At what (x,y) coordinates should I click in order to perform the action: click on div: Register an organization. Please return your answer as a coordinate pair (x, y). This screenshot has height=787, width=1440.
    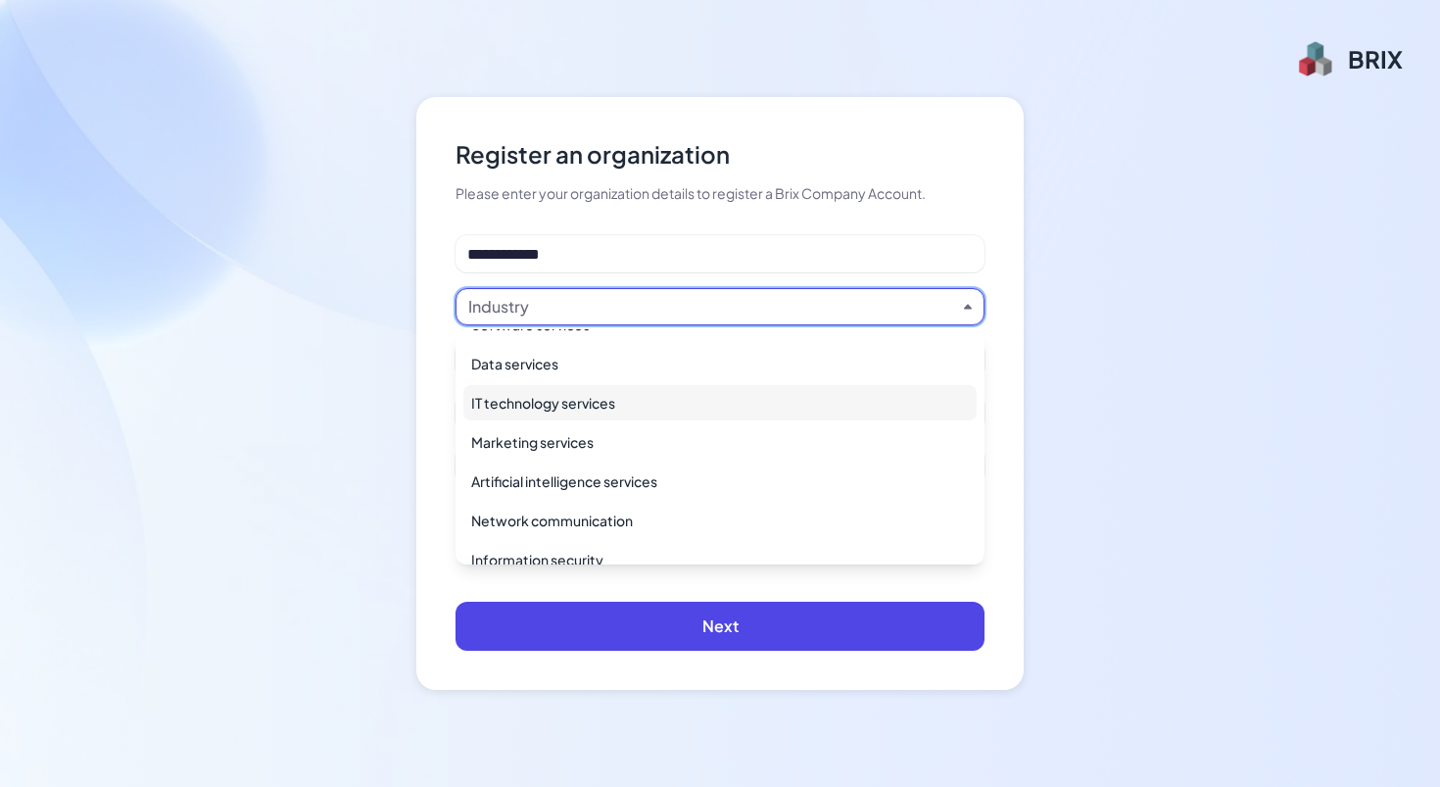
    Looking at the image, I should click on (720, 154).